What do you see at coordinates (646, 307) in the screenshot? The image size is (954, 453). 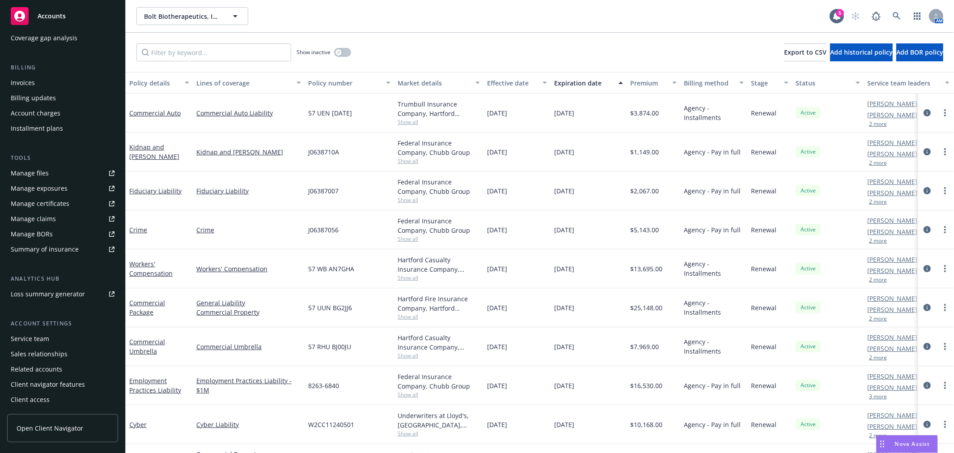 I see `span: $25,148.00` at bounding box center [646, 307].